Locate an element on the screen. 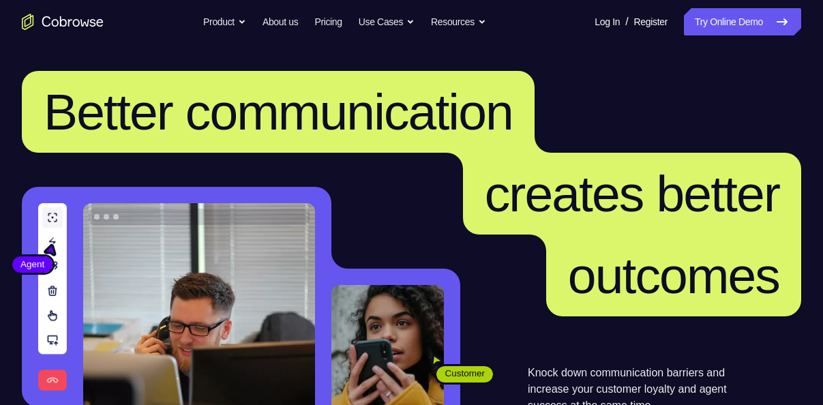  span: creates better is located at coordinates (632, 194).